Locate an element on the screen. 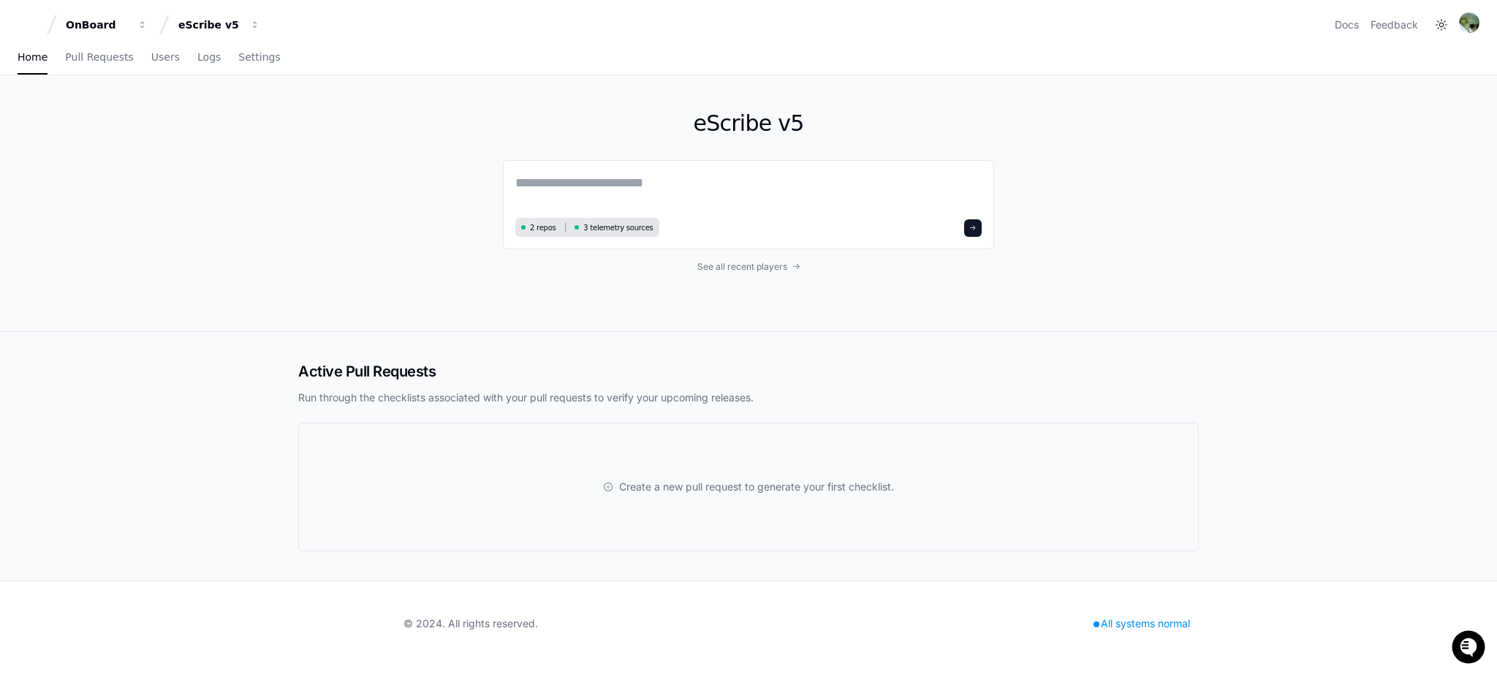  div: OnBoard is located at coordinates (97, 25).